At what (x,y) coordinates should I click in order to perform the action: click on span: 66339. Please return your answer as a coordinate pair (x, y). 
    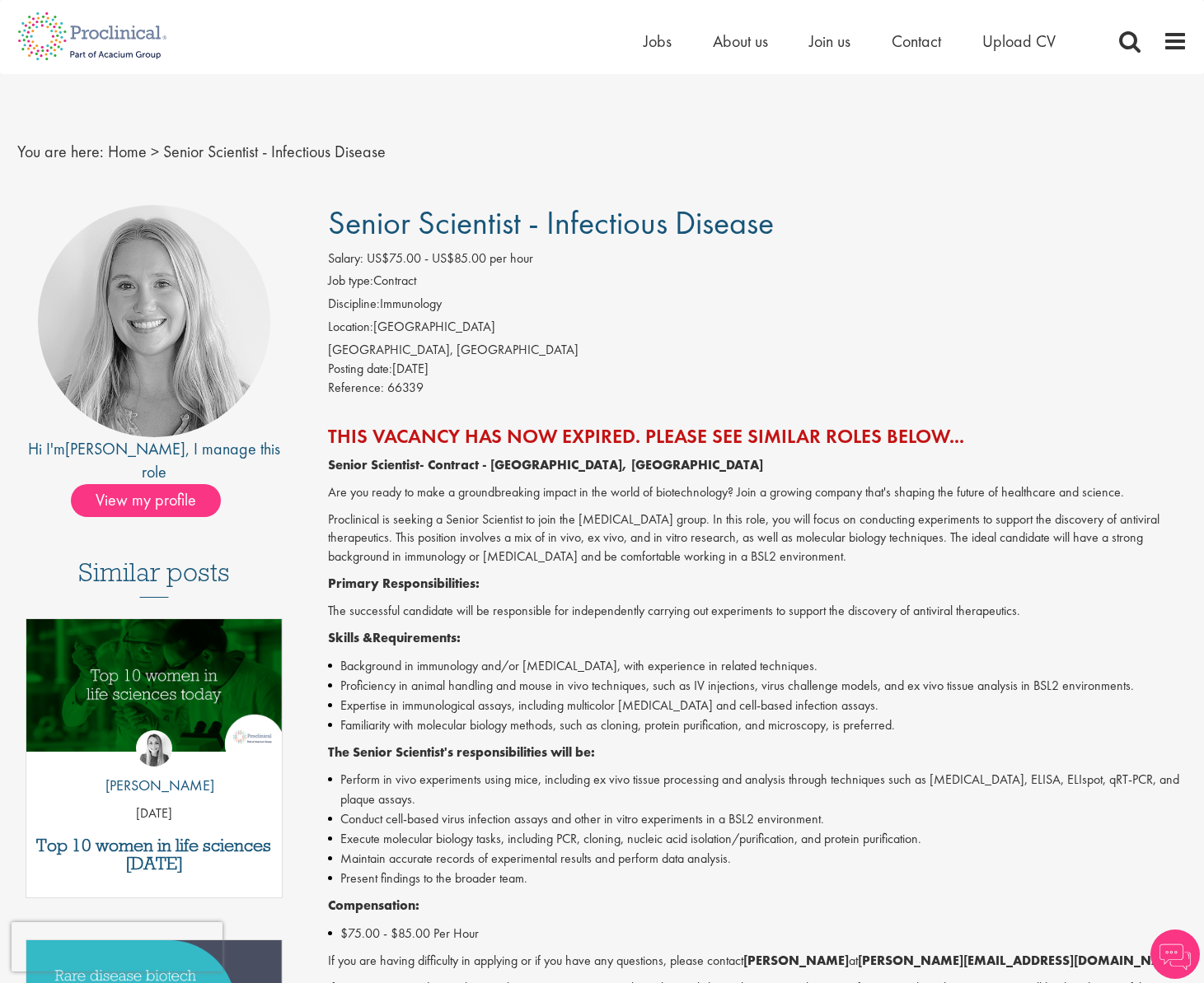
    Looking at the image, I should click on (406, 387).